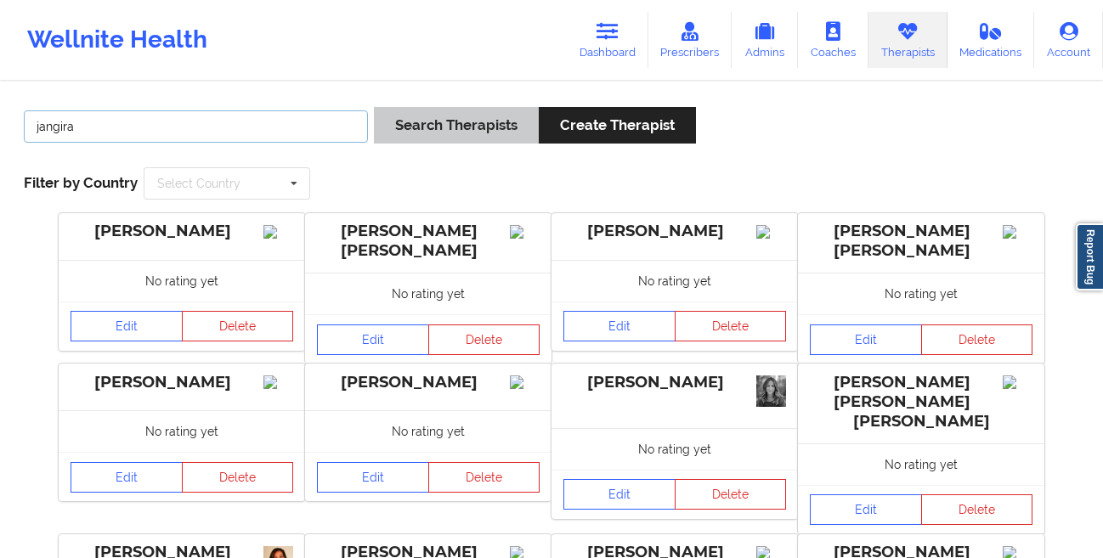  I want to click on a: Medications, so click(991, 40).